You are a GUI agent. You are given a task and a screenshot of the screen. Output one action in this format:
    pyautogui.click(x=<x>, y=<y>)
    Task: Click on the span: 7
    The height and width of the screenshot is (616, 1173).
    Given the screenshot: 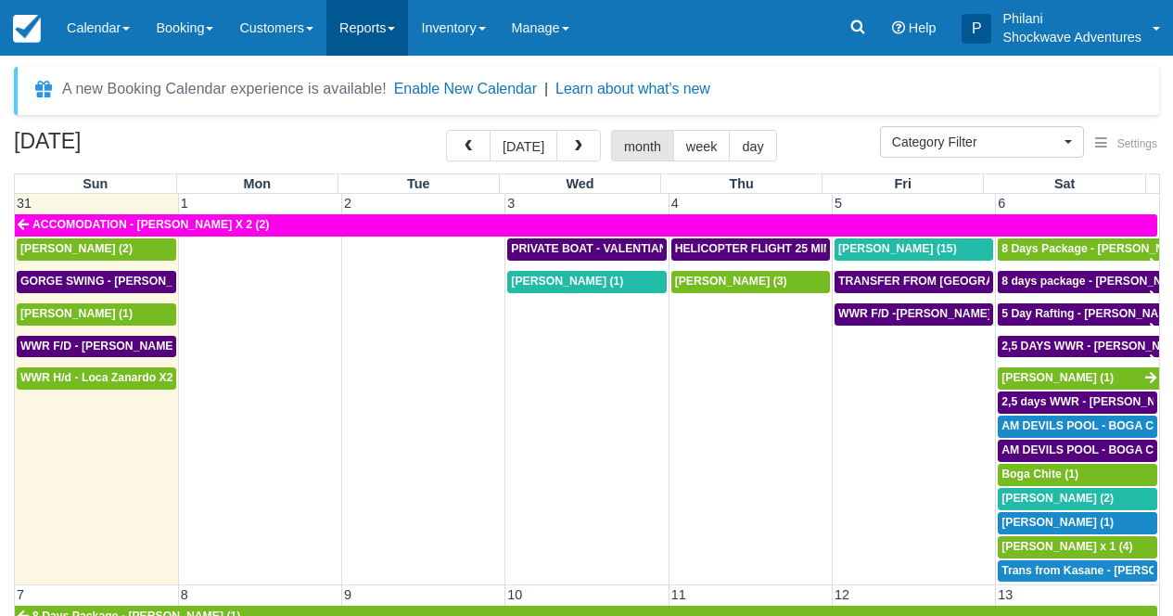 What is the action you would take?
    pyautogui.click(x=20, y=594)
    